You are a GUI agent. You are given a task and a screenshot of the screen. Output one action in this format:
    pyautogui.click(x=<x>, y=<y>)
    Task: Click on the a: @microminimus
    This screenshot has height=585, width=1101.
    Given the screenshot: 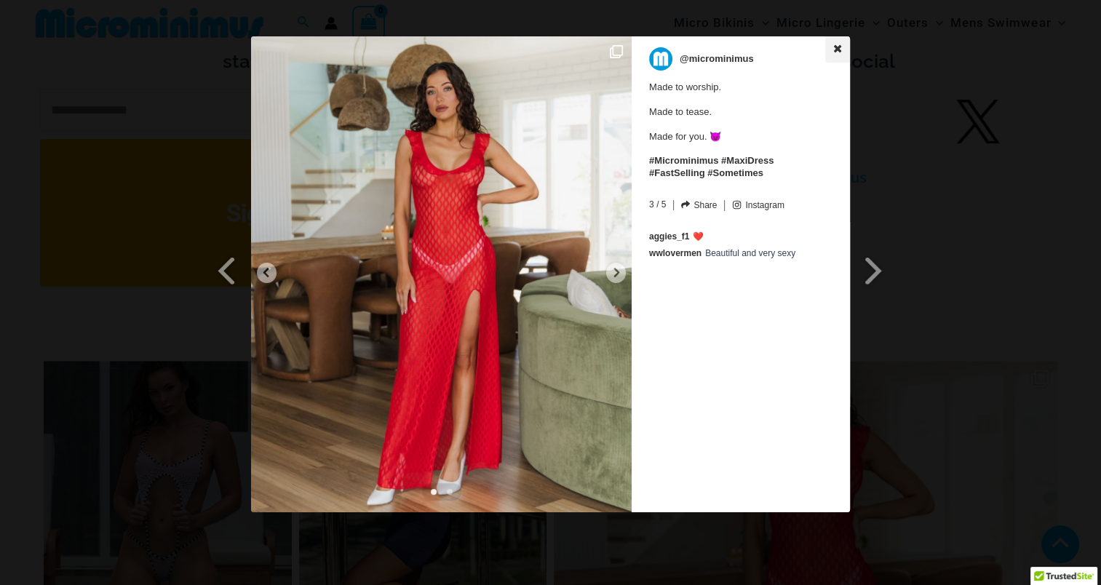 What is the action you would take?
    pyautogui.click(x=736, y=59)
    